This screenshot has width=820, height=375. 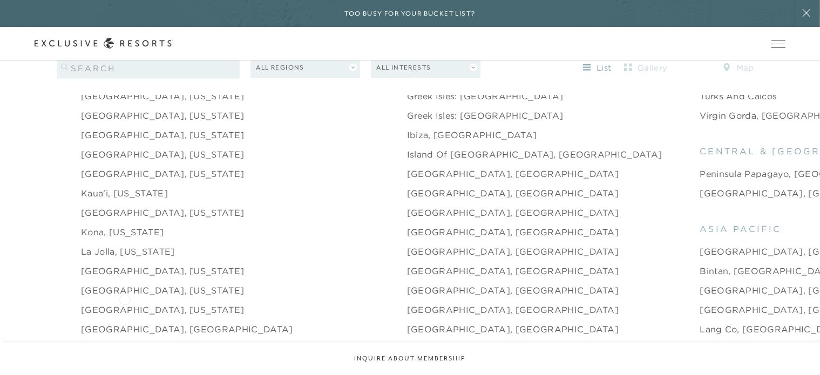 What do you see at coordinates (425, 67) in the screenshot?
I see `button: All Interests` at bounding box center [425, 67].